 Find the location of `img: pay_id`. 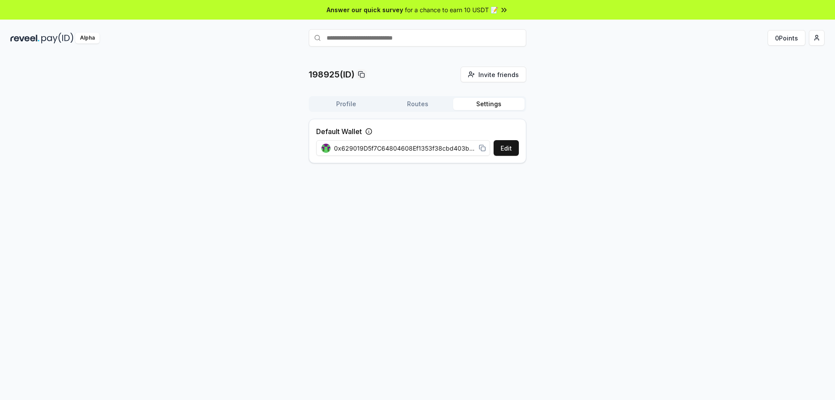

img: pay_id is located at coordinates (57, 38).